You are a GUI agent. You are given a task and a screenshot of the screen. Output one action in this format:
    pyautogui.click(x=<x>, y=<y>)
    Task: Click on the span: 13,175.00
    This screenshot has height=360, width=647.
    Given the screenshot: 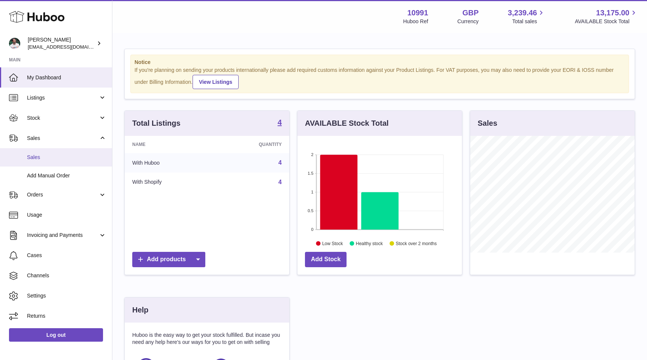 What is the action you would take?
    pyautogui.click(x=612, y=13)
    